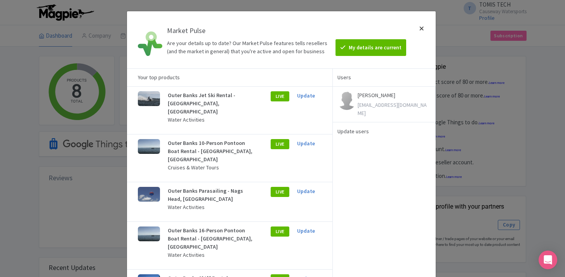  Describe the element at coordinates (150, 43) in the screenshot. I see `img: market_pulse-1-0a5220b3d29e4a0de46fb7534bebe030.svg` at that location.